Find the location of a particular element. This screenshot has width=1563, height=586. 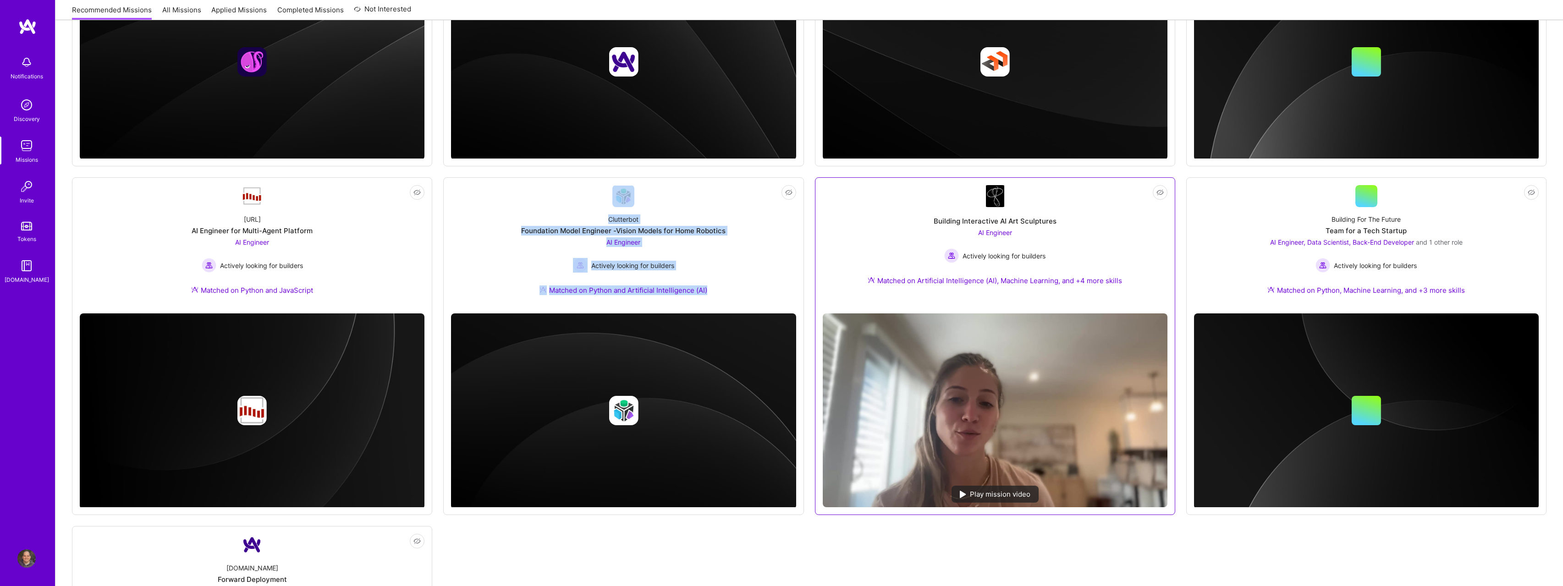

span: and 1 other role is located at coordinates (1440, 242).